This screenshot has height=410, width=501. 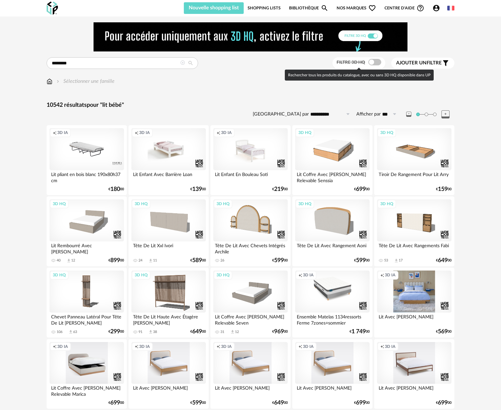 What do you see at coordinates (213, 8) in the screenshot?
I see `button: Nouvelle shopping list` at bounding box center [213, 8].